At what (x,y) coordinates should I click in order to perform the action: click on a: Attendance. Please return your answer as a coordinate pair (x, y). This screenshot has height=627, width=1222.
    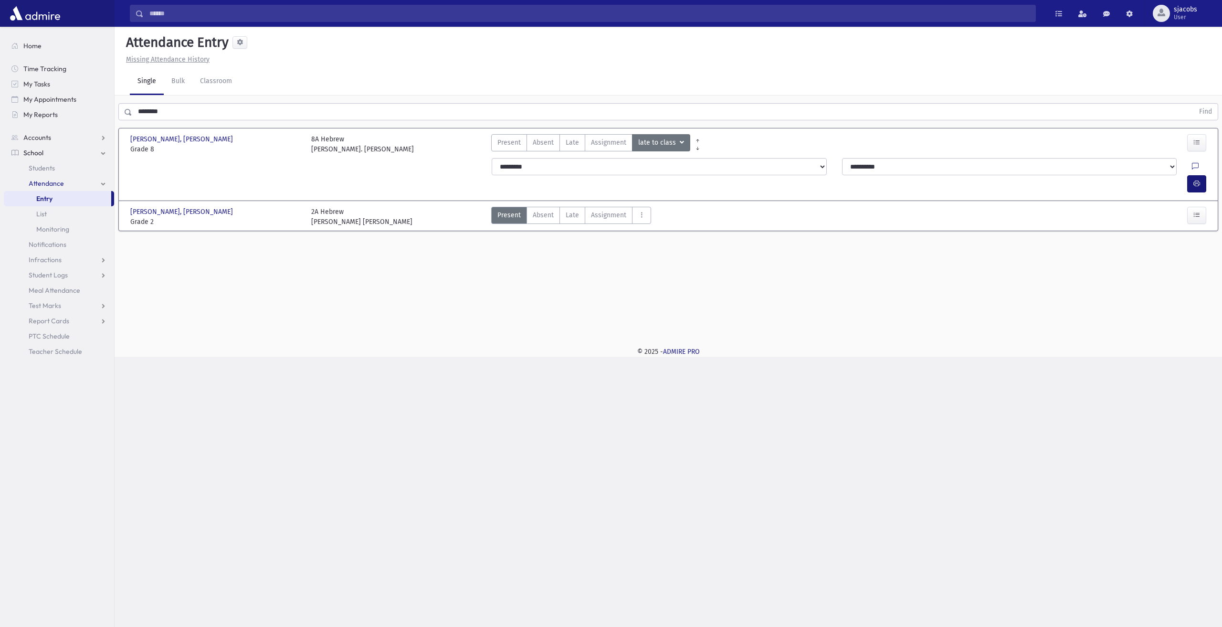
    Looking at the image, I should click on (59, 183).